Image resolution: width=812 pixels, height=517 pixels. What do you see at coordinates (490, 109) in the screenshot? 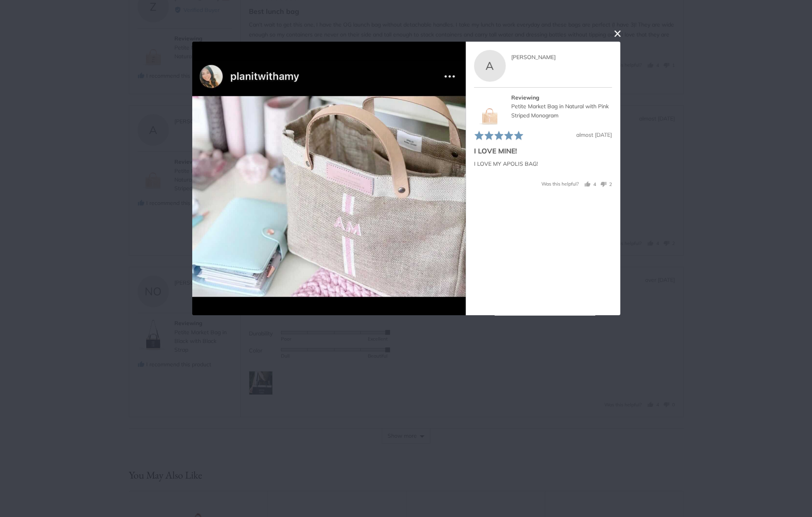
I see `img: Petite Market Bag in Natural with Pink Striped Monogram` at bounding box center [490, 109].